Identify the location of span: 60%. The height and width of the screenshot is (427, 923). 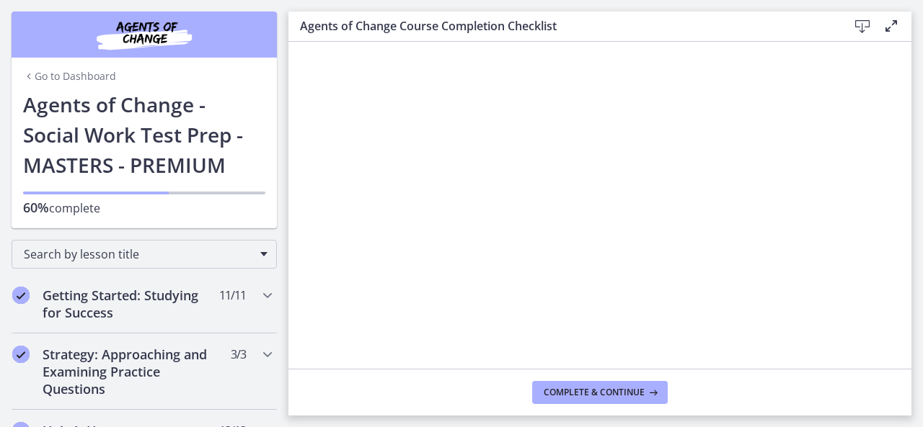
(36, 208).